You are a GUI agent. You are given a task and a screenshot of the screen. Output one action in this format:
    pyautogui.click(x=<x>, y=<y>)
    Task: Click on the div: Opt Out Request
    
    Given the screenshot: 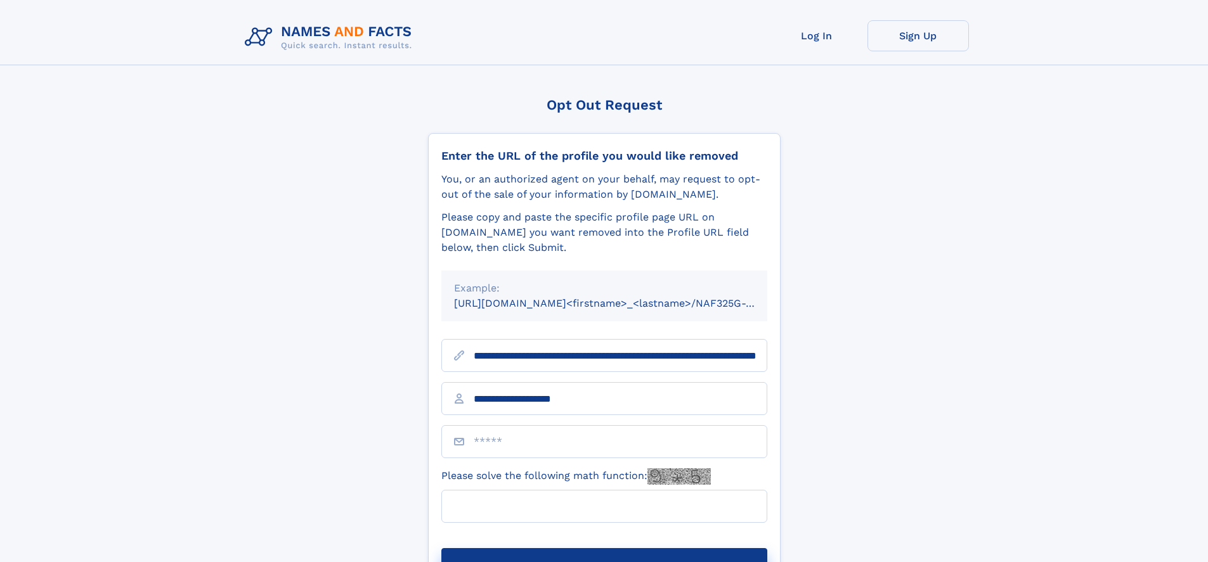 What is the action you would take?
    pyautogui.click(x=604, y=105)
    